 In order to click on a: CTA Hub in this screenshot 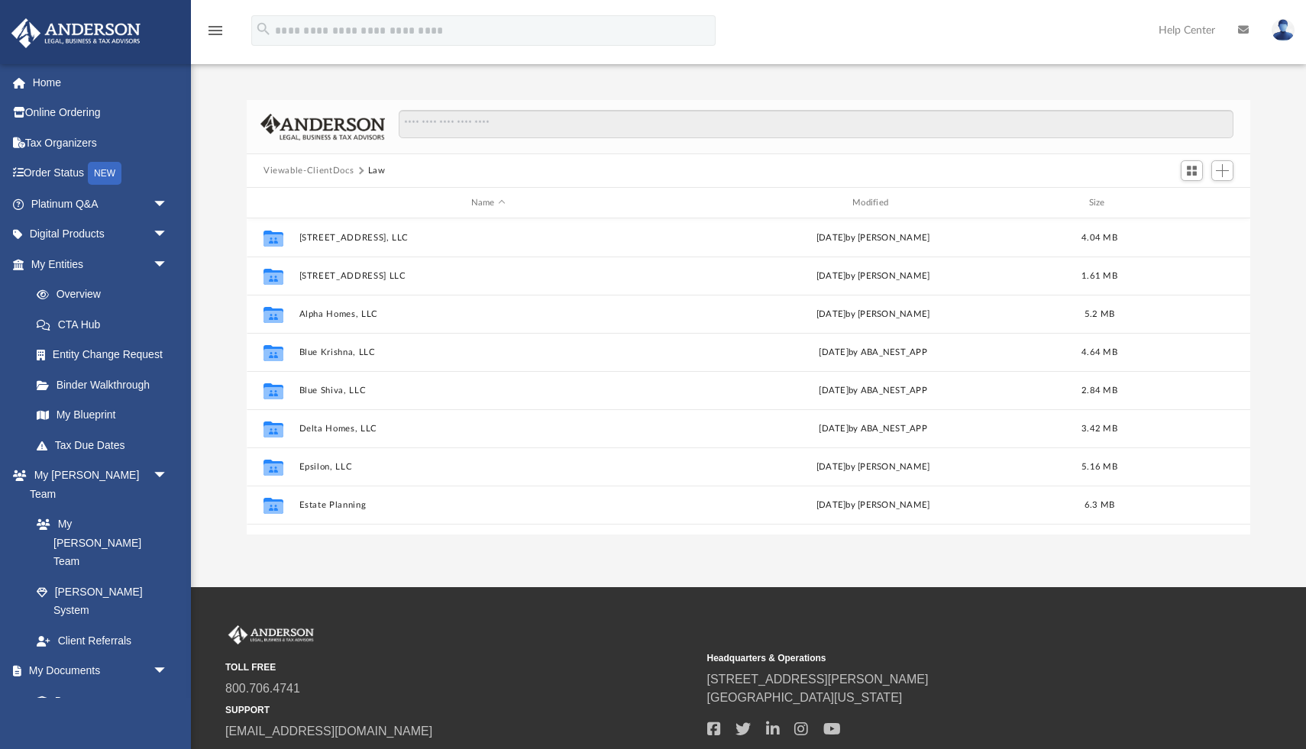, I will do `click(106, 325)`.